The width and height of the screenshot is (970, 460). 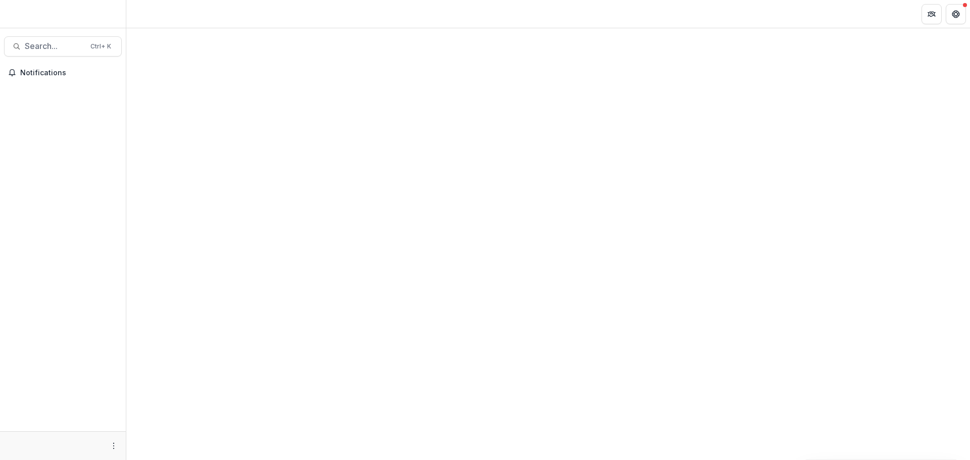 What do you see at coordinates (63, 46) in the screenshot?
I see `button: Search...` at bounding box center [63, 46].